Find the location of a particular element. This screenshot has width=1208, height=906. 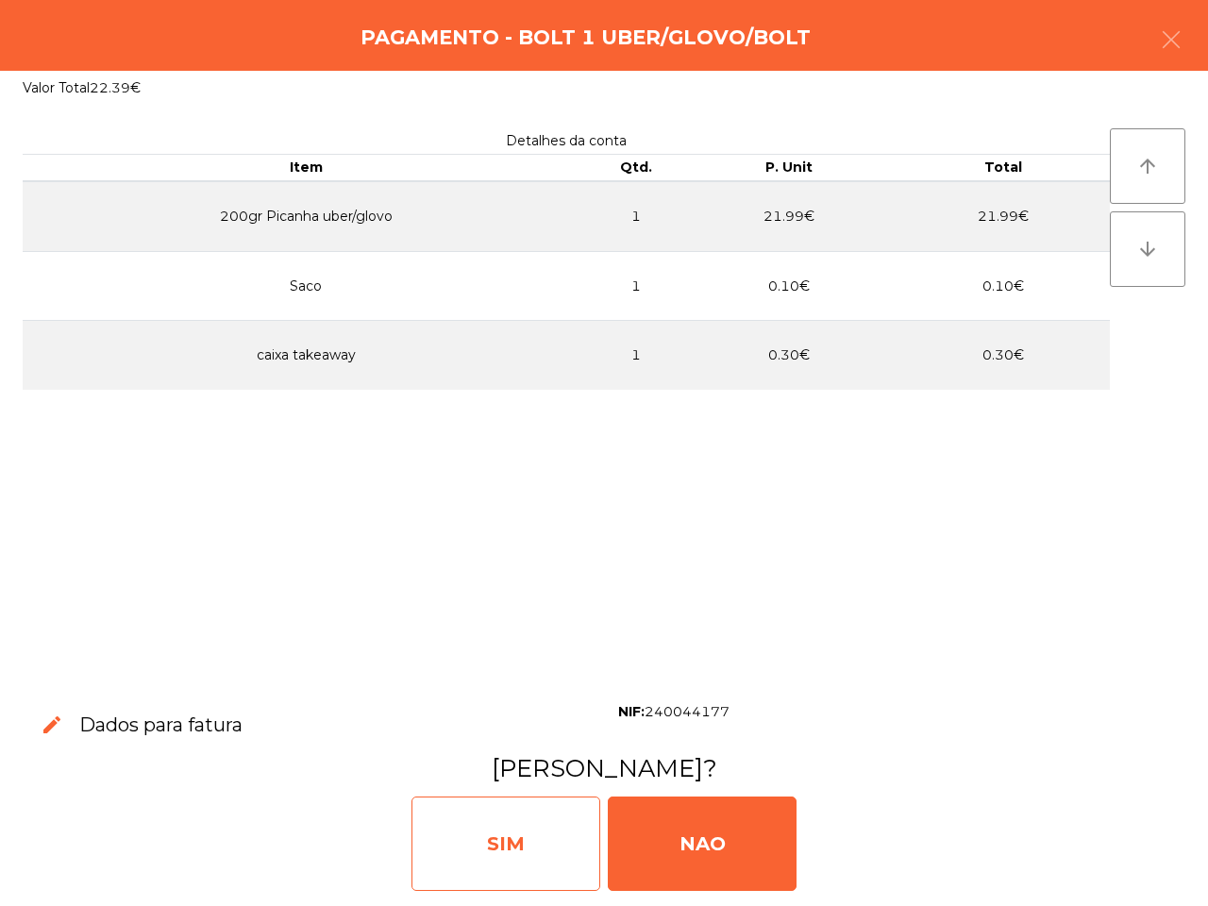

th: Total is located at coordinates (1003, 168).